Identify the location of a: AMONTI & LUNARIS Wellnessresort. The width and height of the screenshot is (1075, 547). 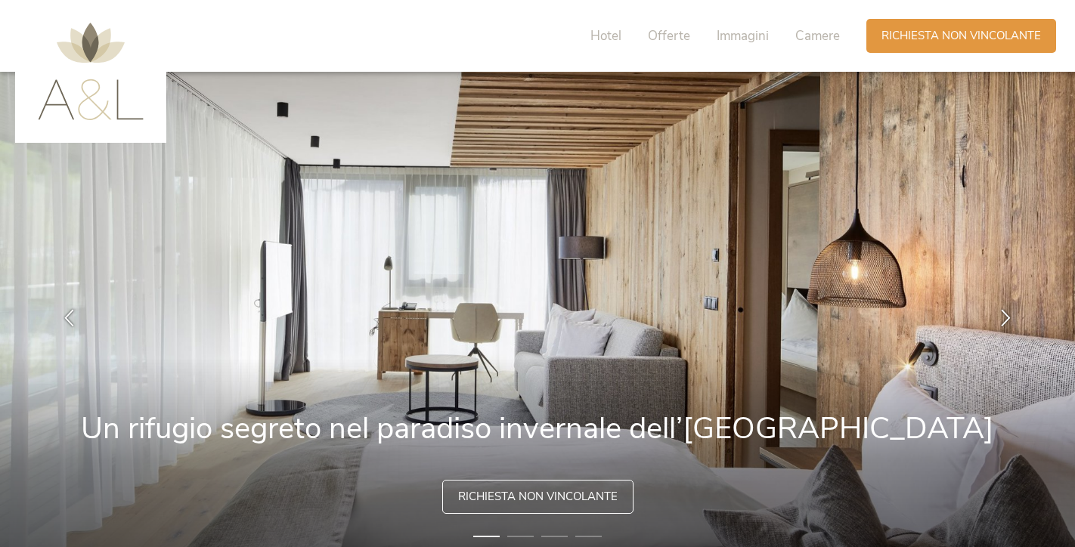
(91, 71).